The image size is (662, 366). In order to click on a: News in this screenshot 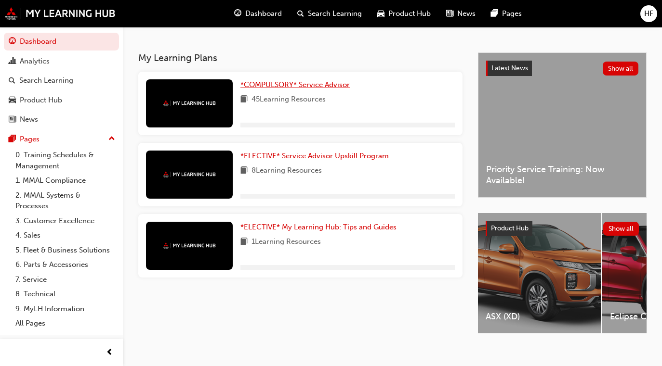, I will do `click(61, 119)`.